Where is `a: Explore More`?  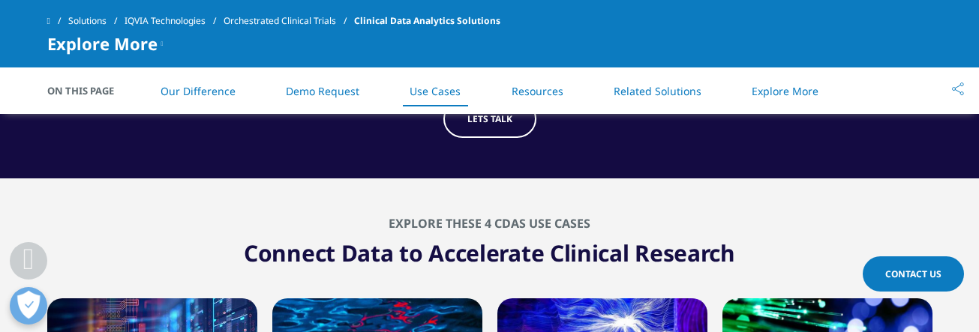
a: Explore More is located at coordinates (785, 91).